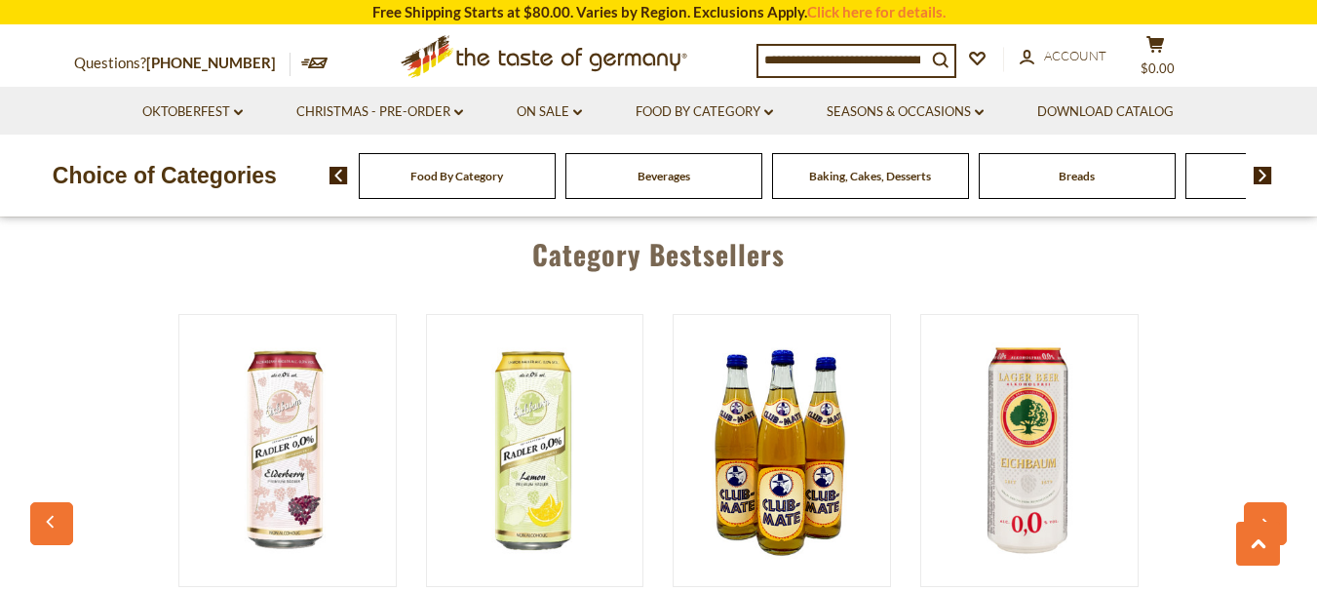  Describe the element at coordinates (192, 112) in the screenshot. I see `a: Oktoberfest` at that location.